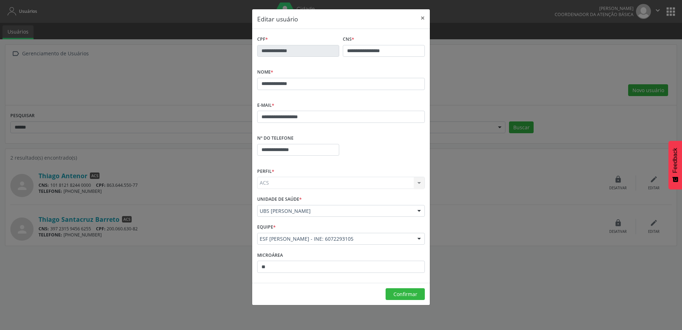  I want to click on h5: Editar usuário, so click(278, 19).